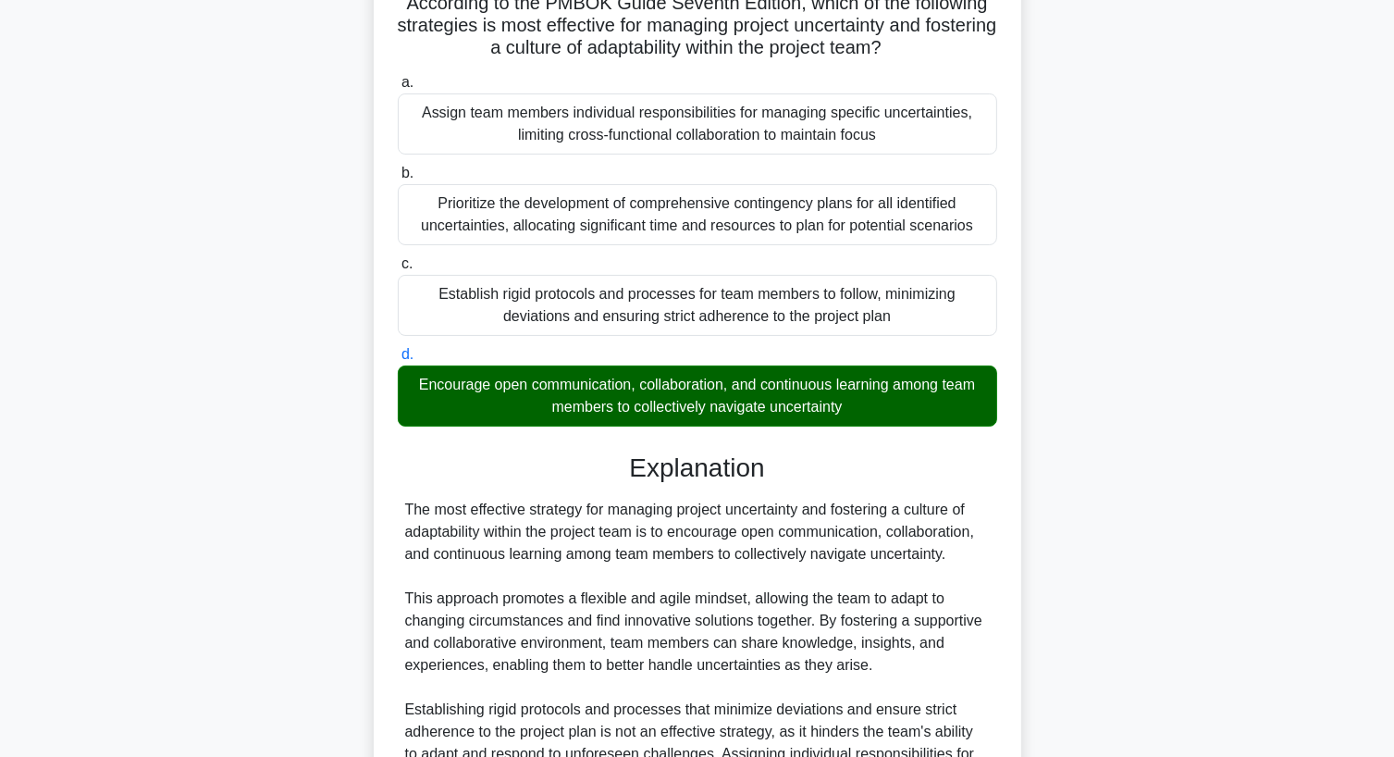  I want to click on span: a., so click(407, 81).